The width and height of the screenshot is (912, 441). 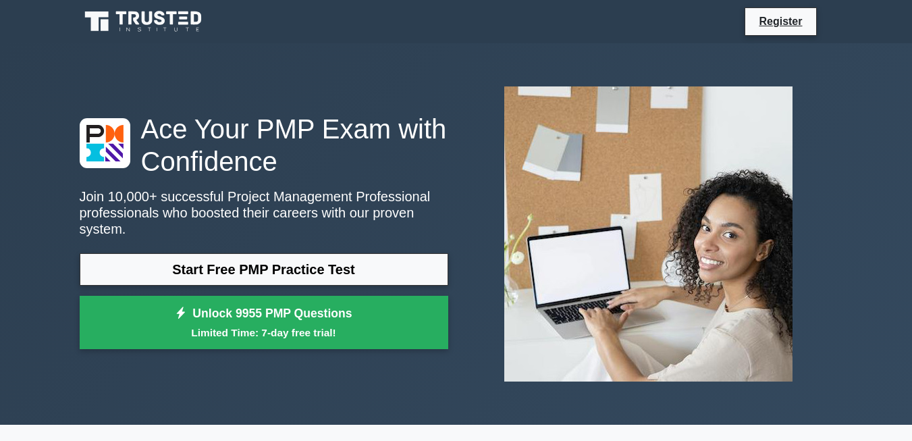 What do you see at coordinates (264, 323) in the screenshot?
I see `a: Unlock 9955 PMP QuestionsLimited Time: 7-day free trial!` at bounding box center [264, 323].